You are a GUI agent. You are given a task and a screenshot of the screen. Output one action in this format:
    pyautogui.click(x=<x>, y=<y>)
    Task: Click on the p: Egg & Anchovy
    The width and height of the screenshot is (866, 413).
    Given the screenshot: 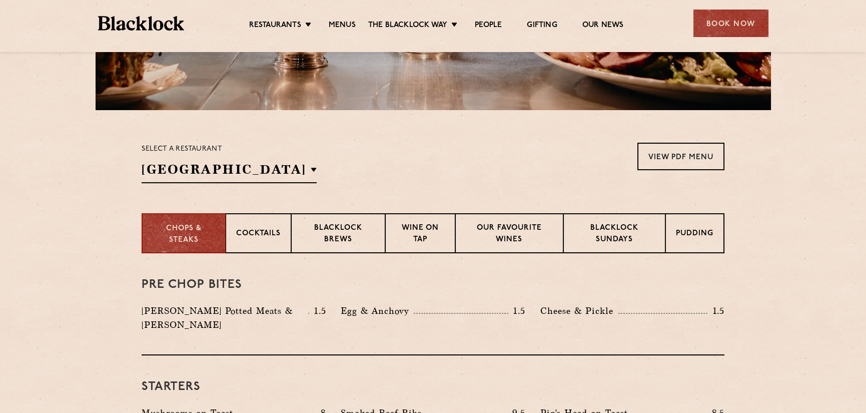 What is the action you would take?
    pyautogui.click(x=377, y=311)
    